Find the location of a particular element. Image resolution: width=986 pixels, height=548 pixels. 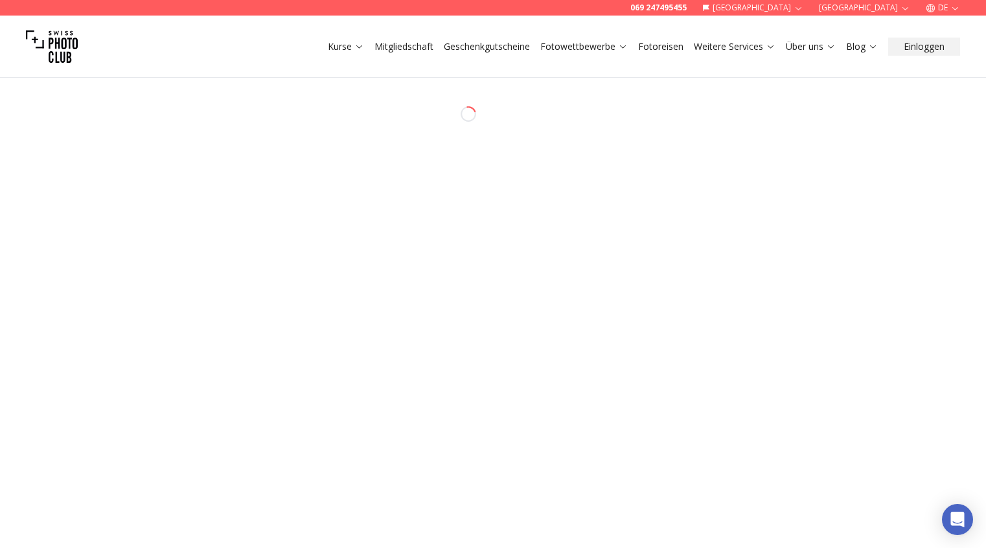

a: Geschenkgutscheine is located at coordinates (486, 47).